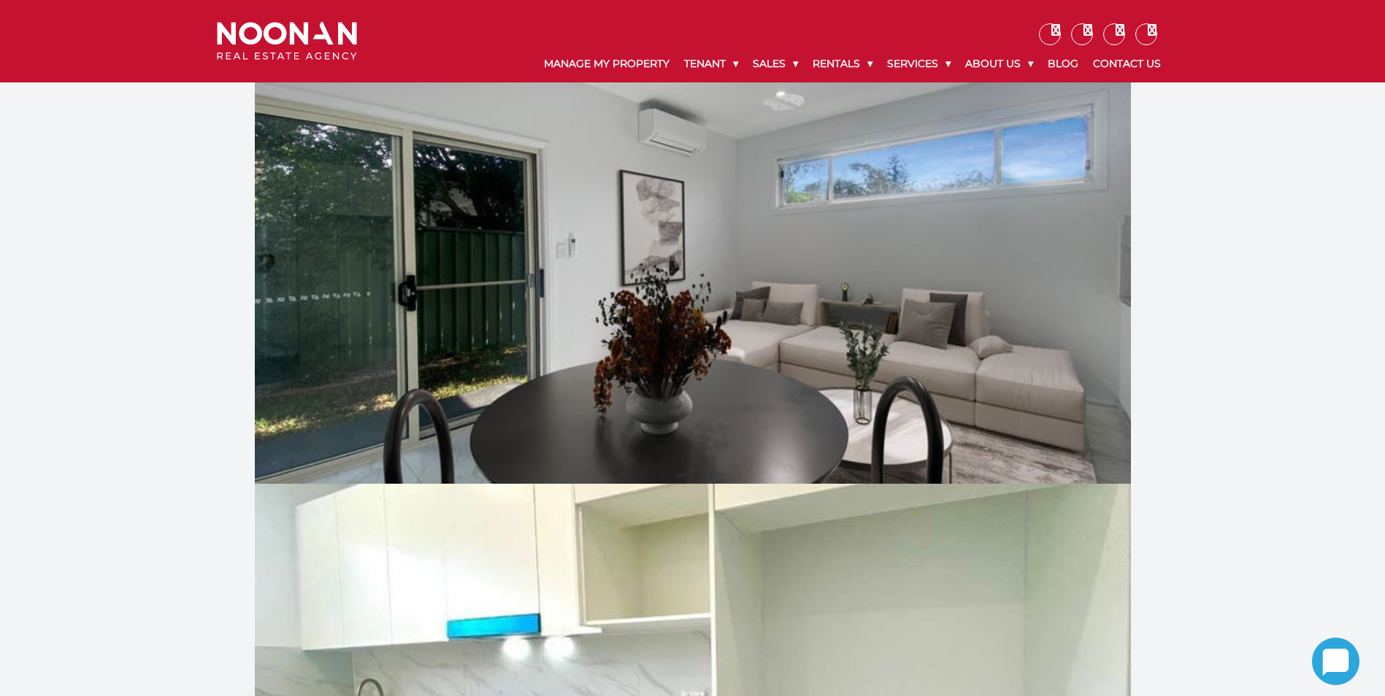  Describe the element at coordinates (918, 64) in the screenshot. I see `a: Services` at that location.